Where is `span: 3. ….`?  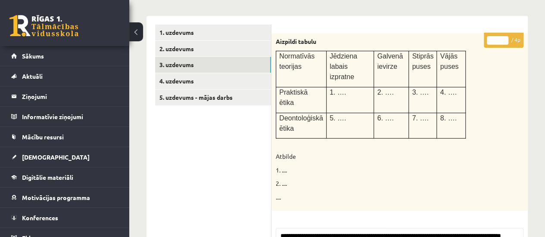 span: 3. …. is located at coordinates (420, 92).